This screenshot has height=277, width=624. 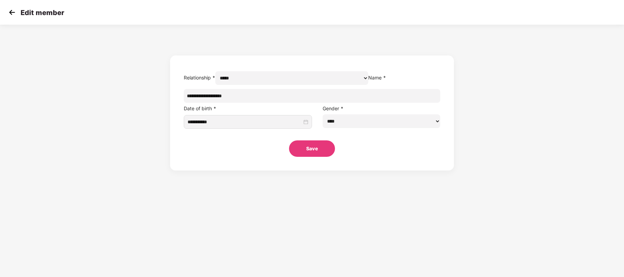 I want to click on p: Edit member, so click(x=42, y=13).